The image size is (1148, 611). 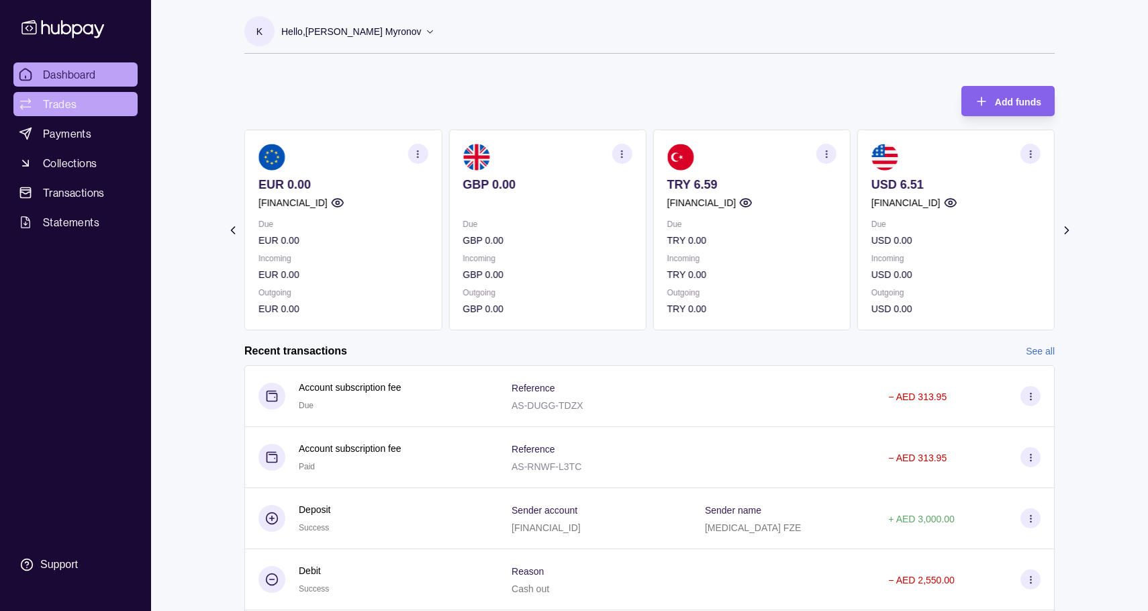 What do you see at coordinates (921, 580) in the screenshot?
I see `p: − AED 2,550.00` at bounding box center [921, 580].